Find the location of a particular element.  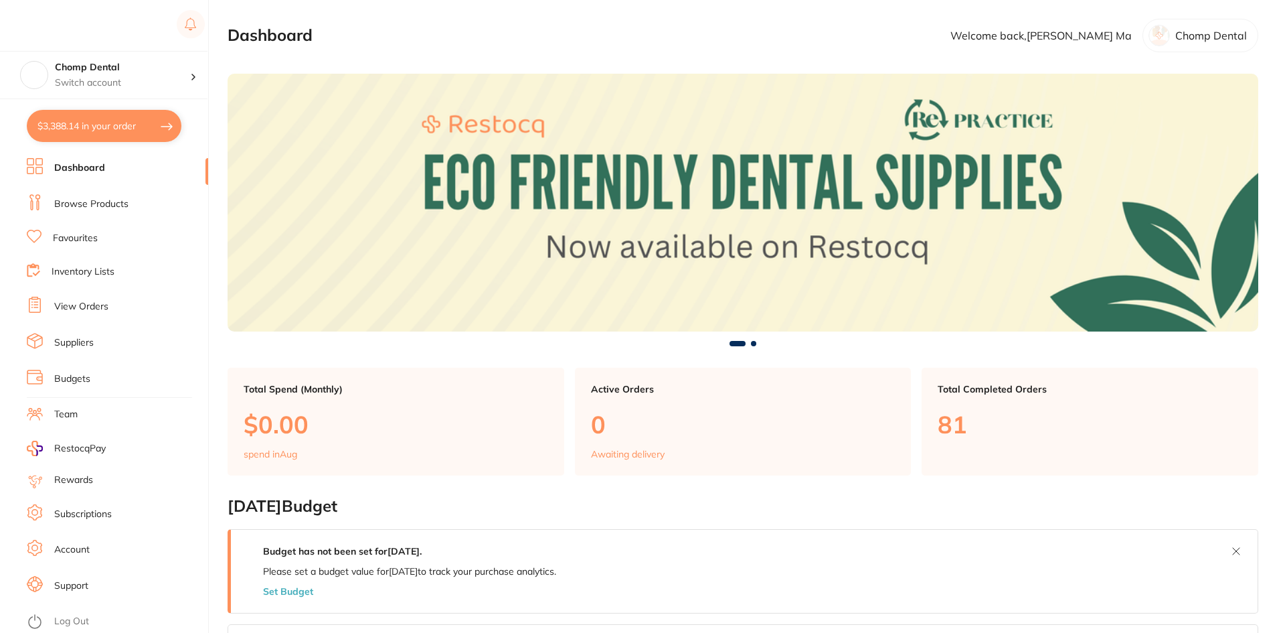

a: Total Spend (Monthly)$0.00spend inAug is located at coordinates (396, 422).